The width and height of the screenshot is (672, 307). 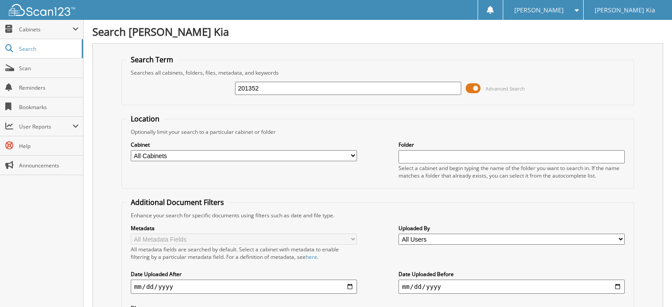 What do you see at coordinates (45, 126) in the screenshot?
I see `span: User Reports` at bounding box center [45, 126].